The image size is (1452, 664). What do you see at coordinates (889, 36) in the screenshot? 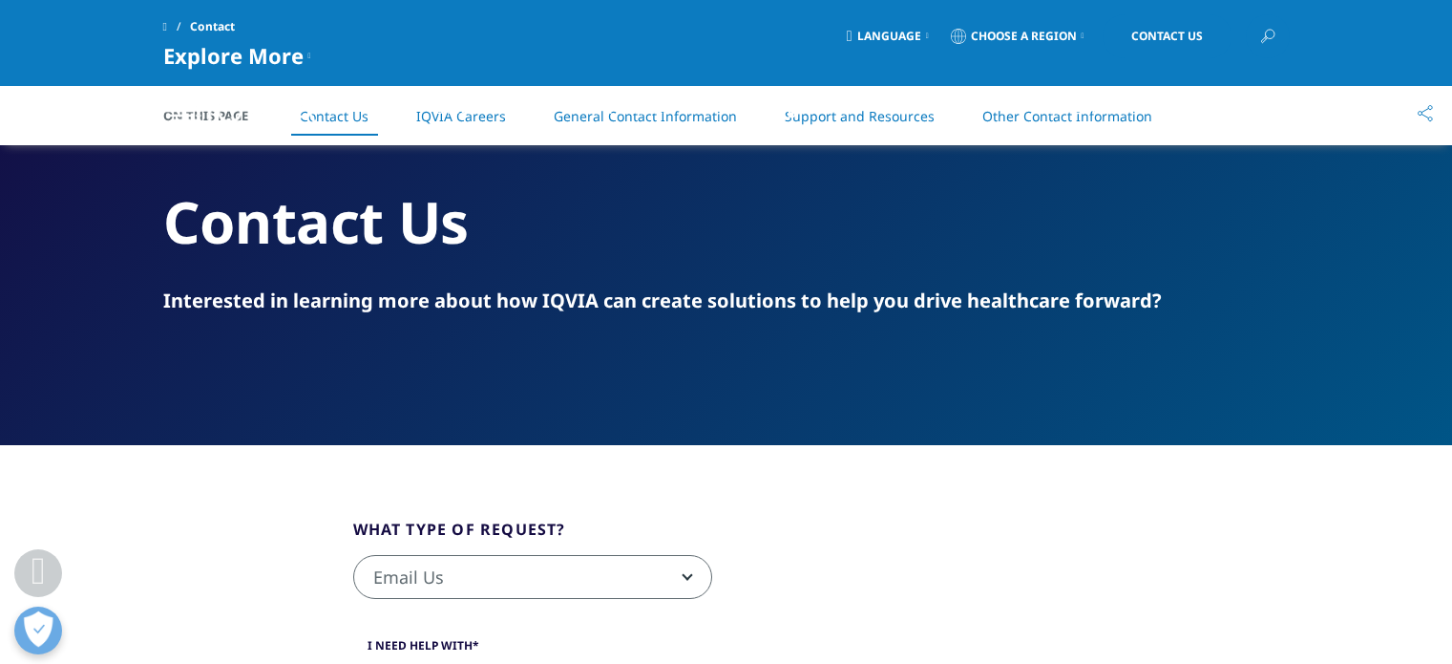
I see `span: Language` at bounding box center [889, 36].